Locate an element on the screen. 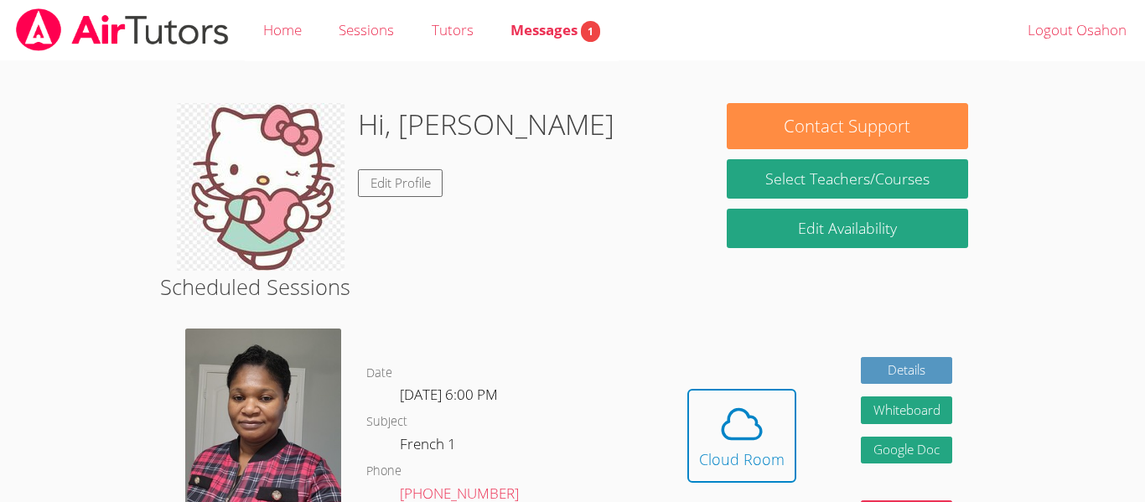 The image size is (1145, 502). img: 1000001815.jpg is located at coordinates (261, 187).